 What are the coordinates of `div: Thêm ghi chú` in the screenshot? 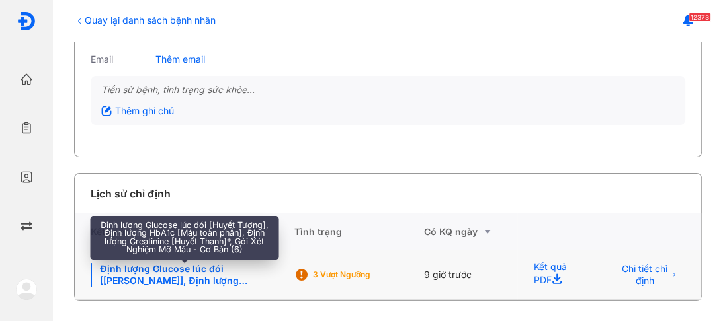 It's located at (138, 111).